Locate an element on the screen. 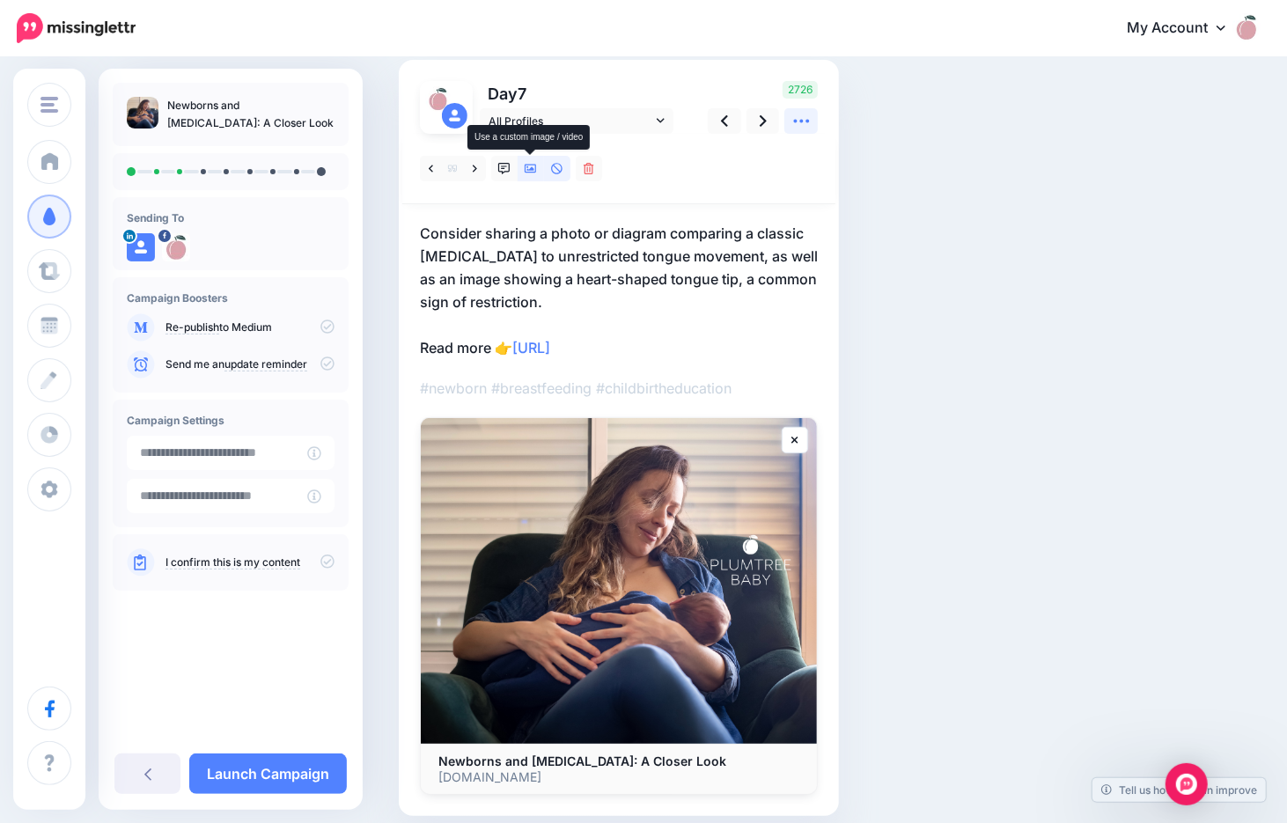  img: 11b3f3a8be6c62175490b828b1081189_thumb.jpg is located at coordinates (143, 113).